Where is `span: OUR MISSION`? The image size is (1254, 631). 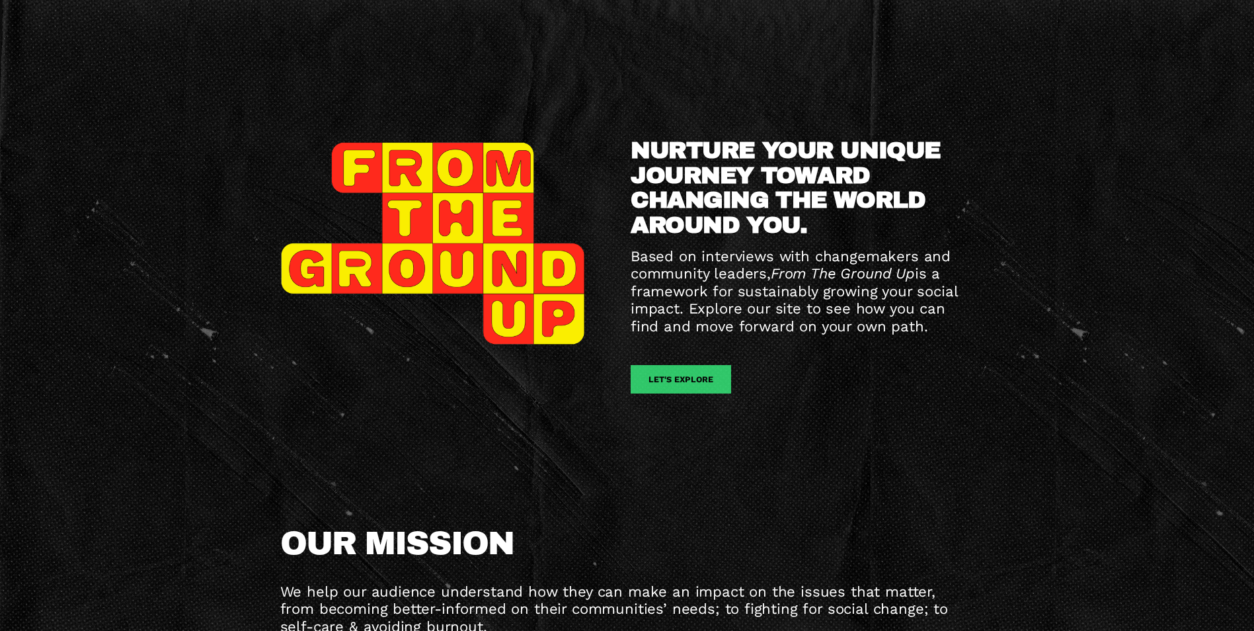 span: OUR MISSION is located at coordinates (397, 543).